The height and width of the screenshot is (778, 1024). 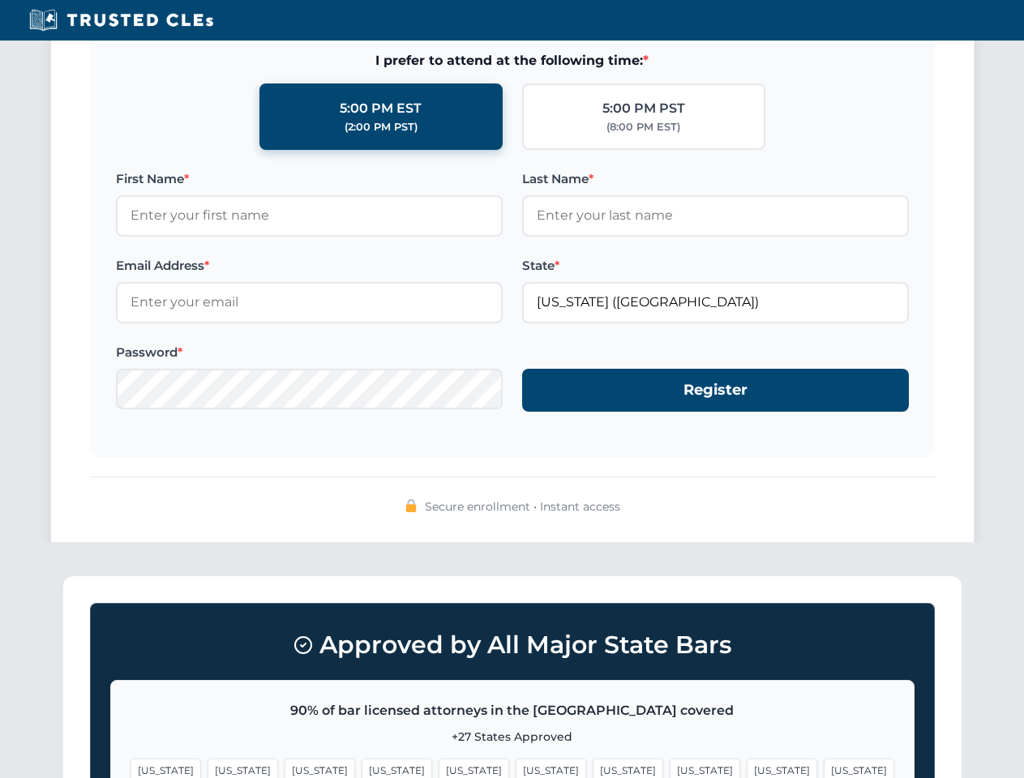 I want to click on label: Last Name, so click(x=715, y=179).